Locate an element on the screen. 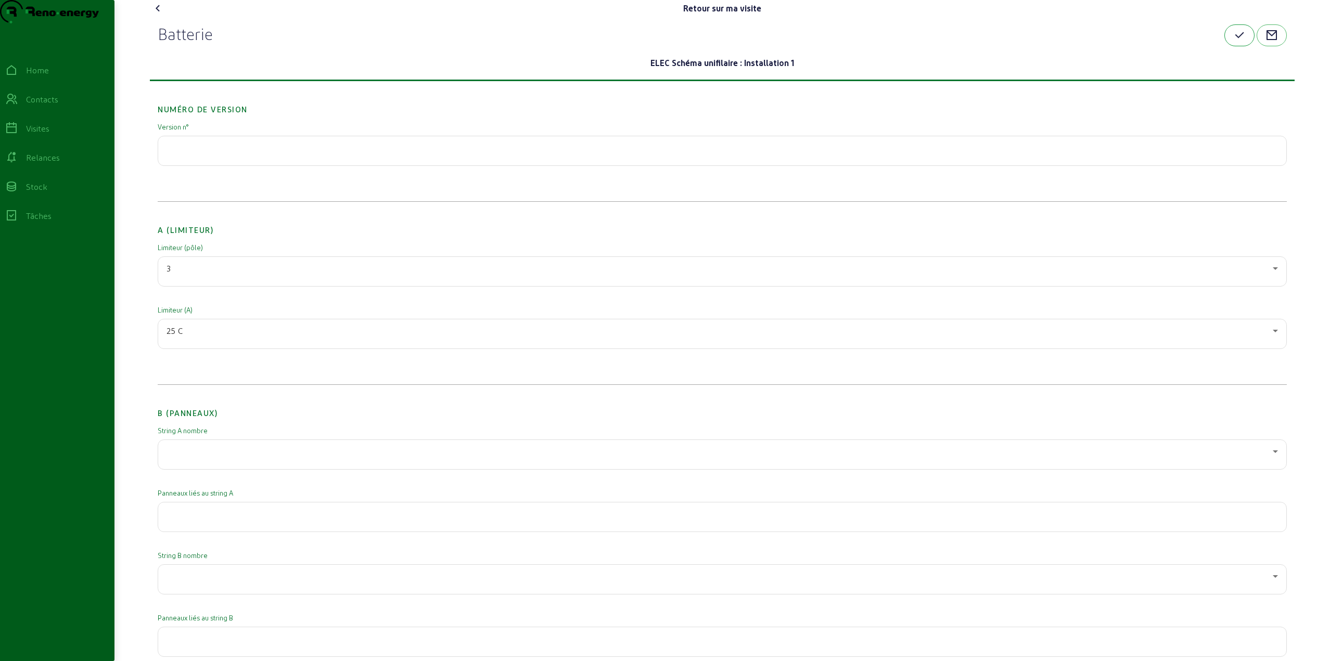 The image size is (1330, 661). h2: A (Limiteur) is located at coordinates (722, 222).